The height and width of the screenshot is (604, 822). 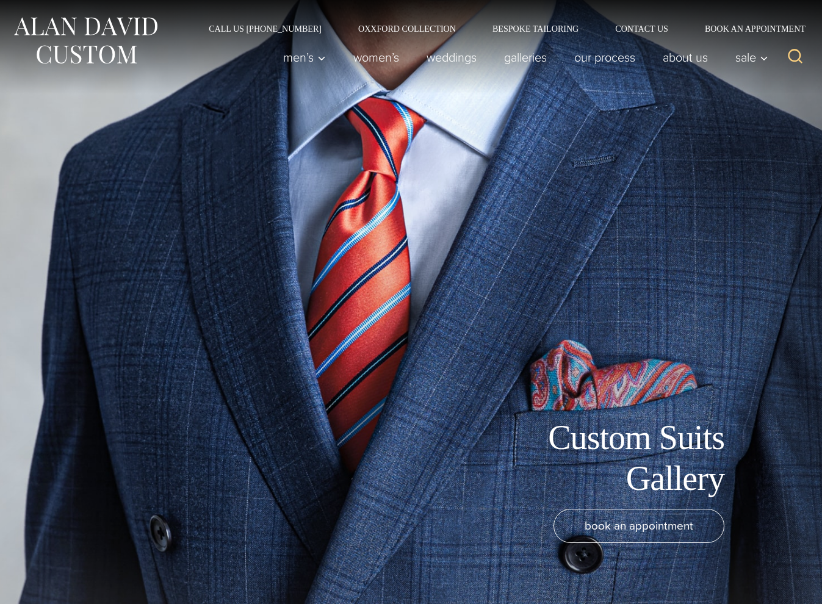 What do you see at coordinates (795, 57) in the screenshot?
I see `button: View Search Form` at bounding box center [795, 57].